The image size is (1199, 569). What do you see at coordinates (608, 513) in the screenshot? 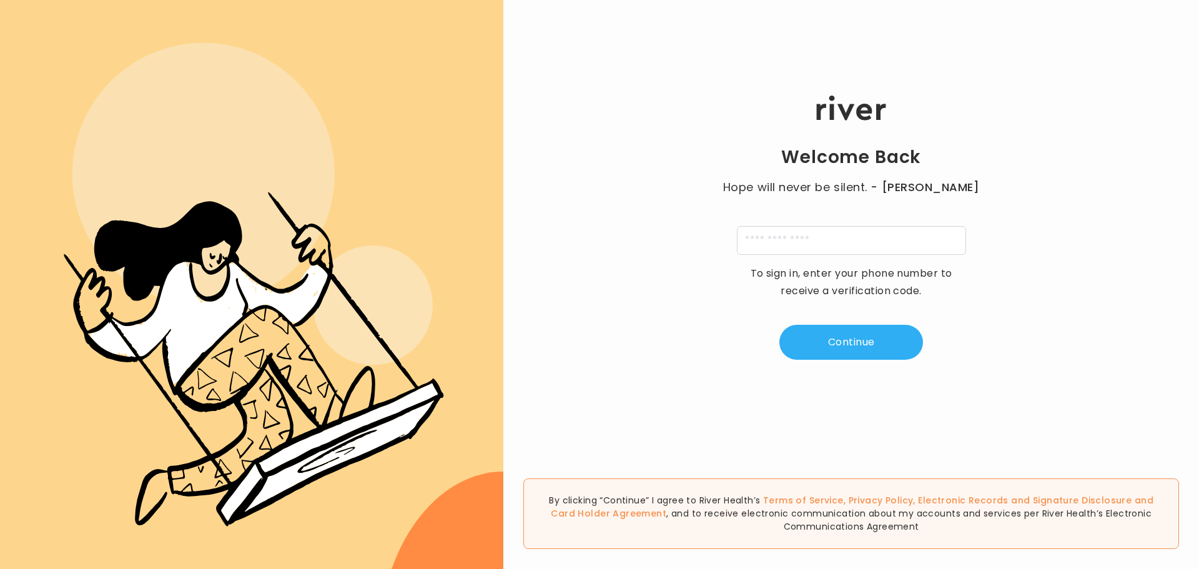
I see `a: Card Holder Agreement` at bounding box center [608, 513].